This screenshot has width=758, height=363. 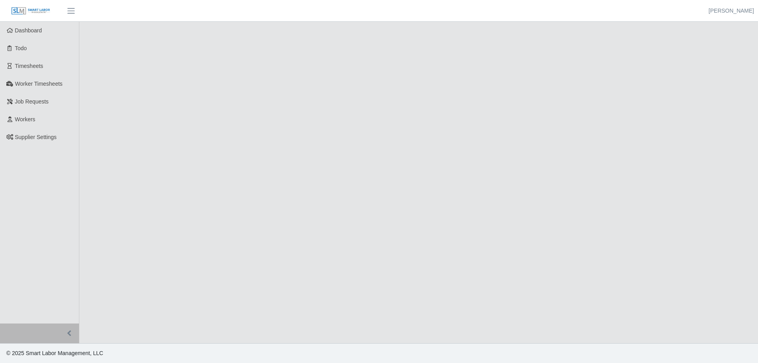 I want to click on span: Workers, so click(x=25, y=119).